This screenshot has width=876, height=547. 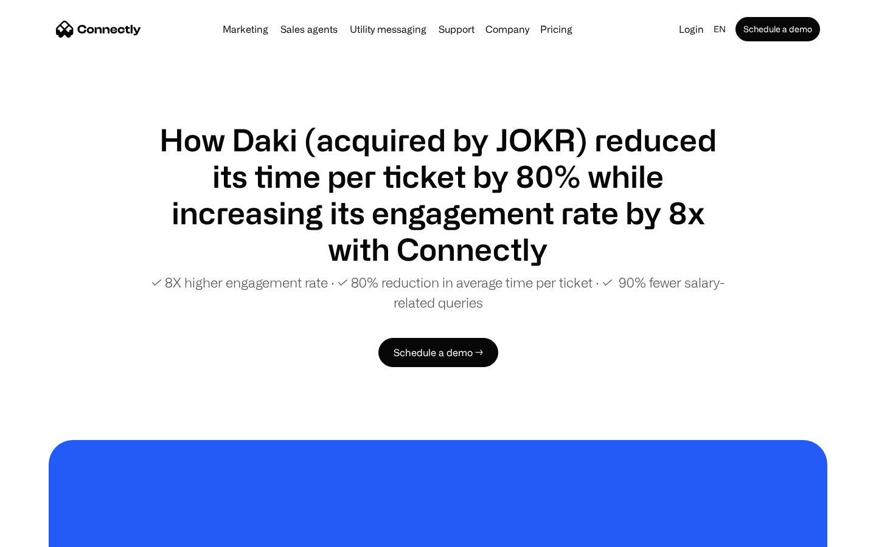 What do you see at coordinates (720, 29) in the screenshot?
I see `div: en` at bounding box center [720, 29].